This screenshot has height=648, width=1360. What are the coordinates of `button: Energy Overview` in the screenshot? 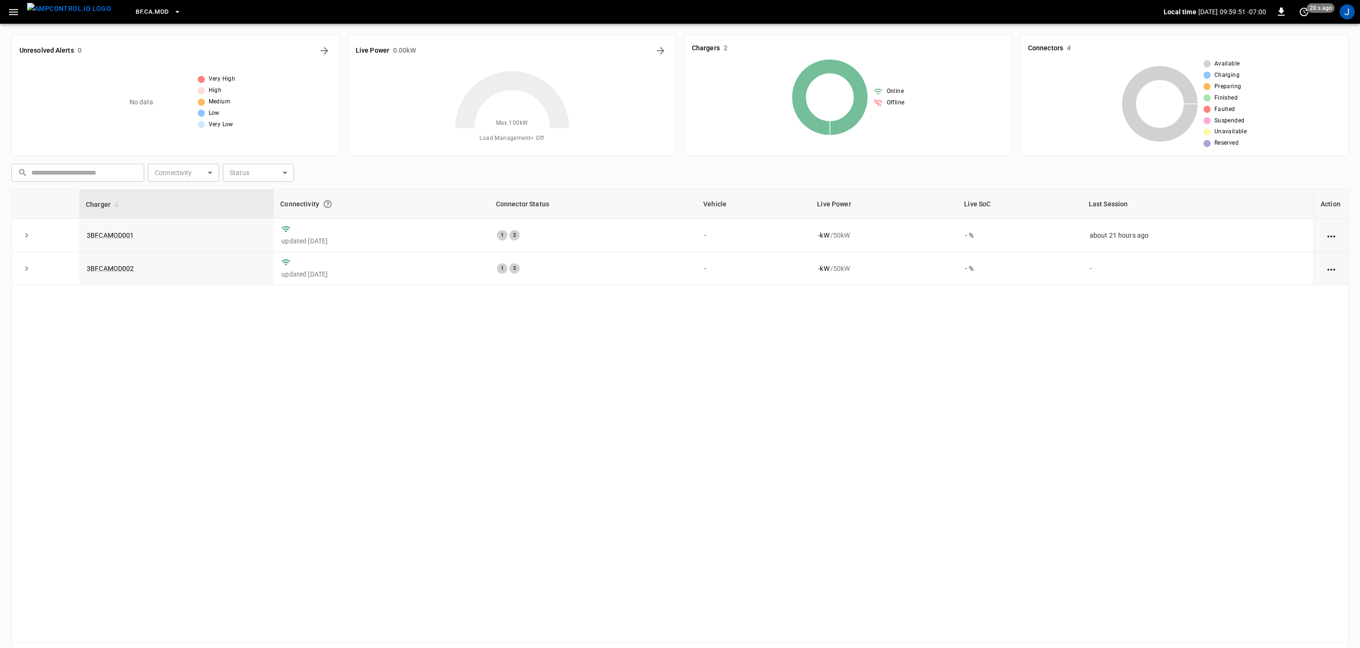 It's located at (661, 51).